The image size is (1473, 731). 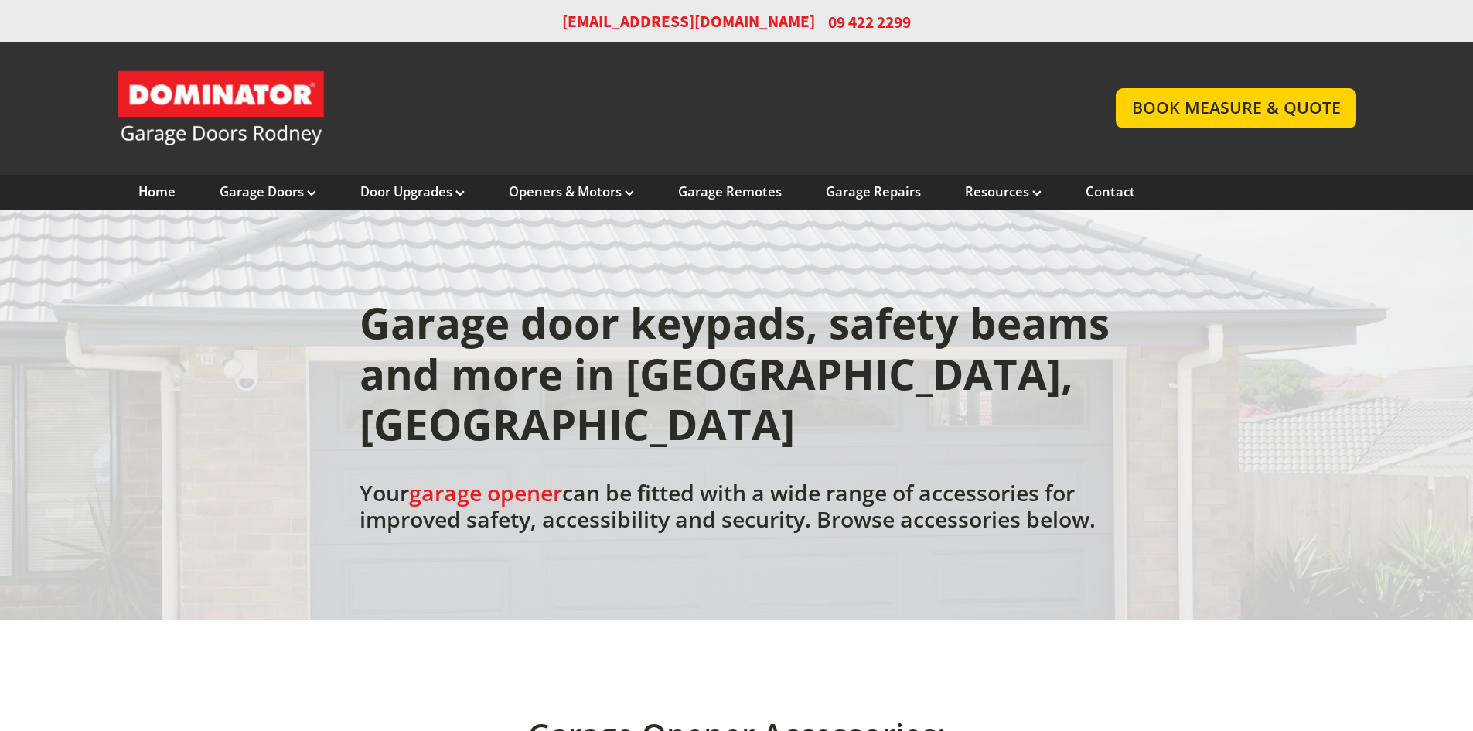 I want to click on a: garage opener, so click(x=486, y=493).